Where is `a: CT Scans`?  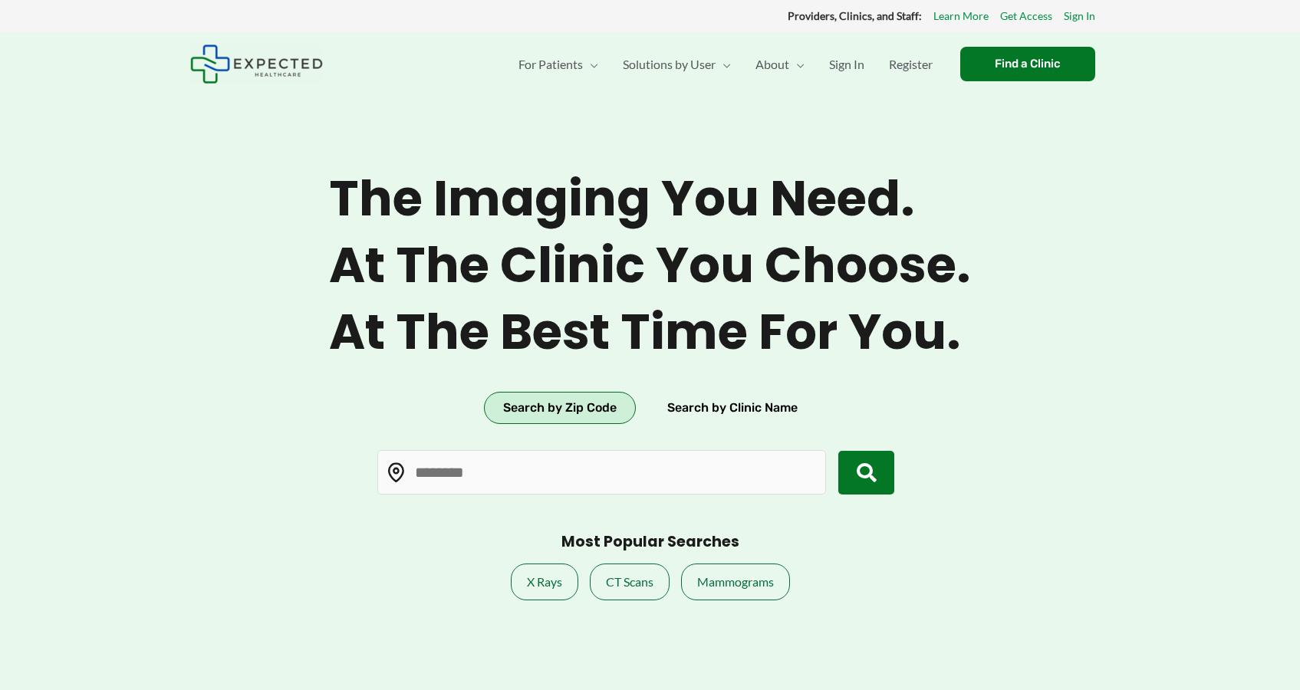
a: CT Scans is located at coordinates (629, 582).